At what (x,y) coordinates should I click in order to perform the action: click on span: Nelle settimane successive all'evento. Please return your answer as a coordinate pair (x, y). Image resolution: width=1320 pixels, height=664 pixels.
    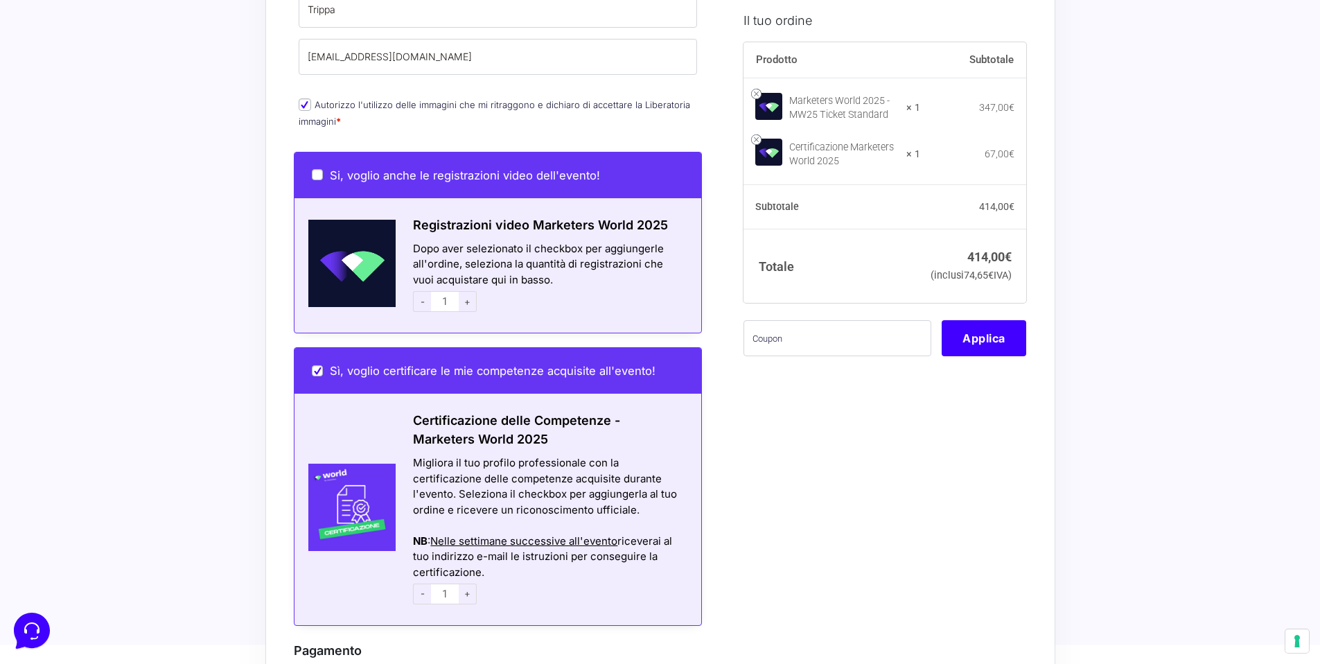
    Looking at the image, I should click on (524, 540).